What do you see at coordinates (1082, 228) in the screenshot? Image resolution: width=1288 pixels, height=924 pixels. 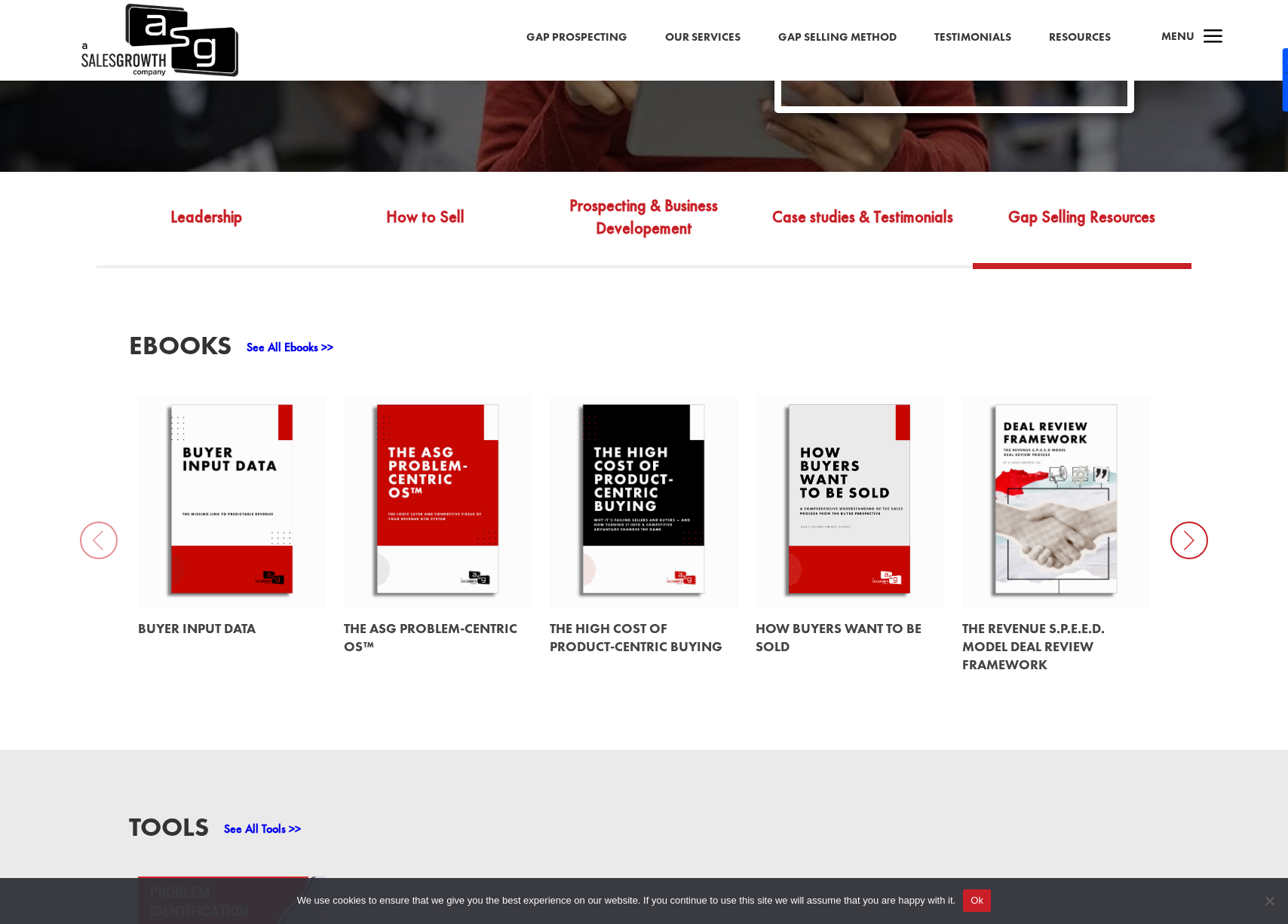 I see `a: Gap Selling Resources` at bounding box center [1082, 228].